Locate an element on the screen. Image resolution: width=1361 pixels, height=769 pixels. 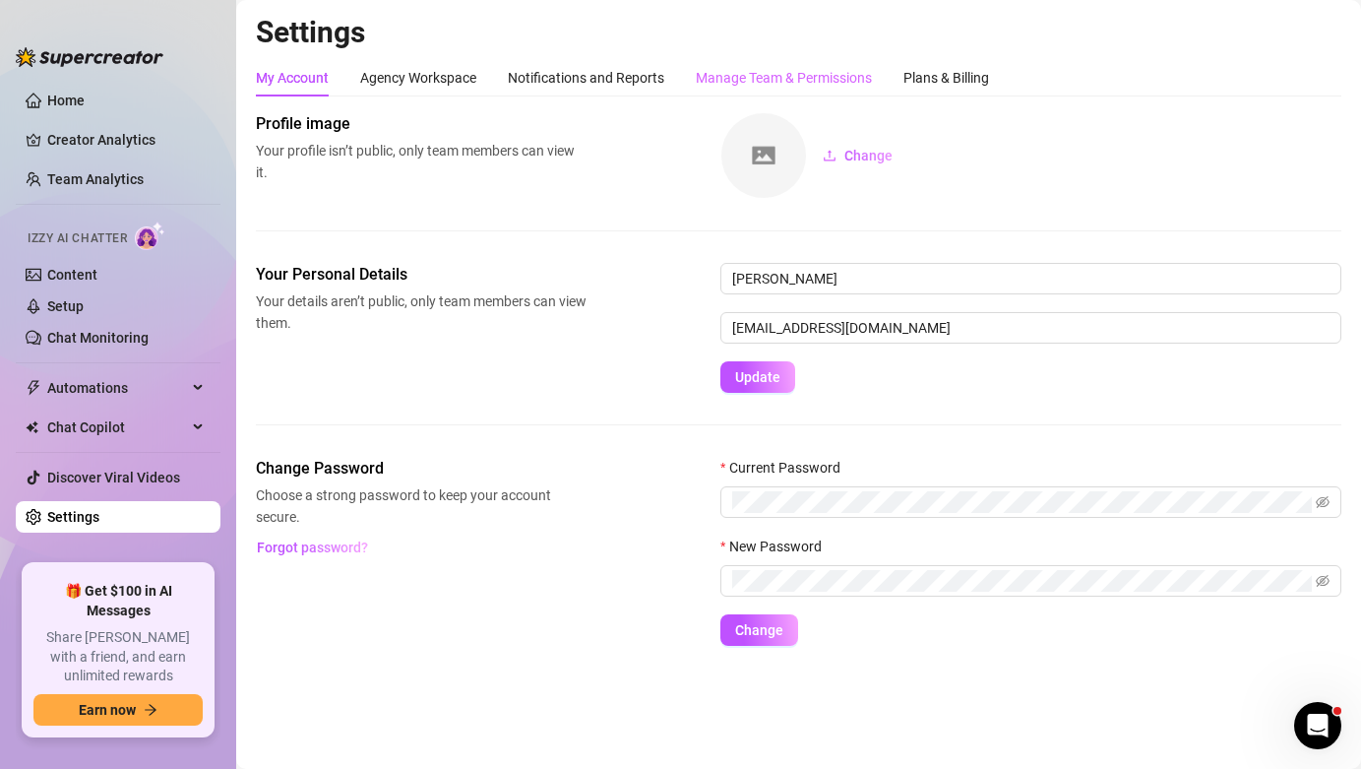
span: Profile image is located at coordinates (421, 124).